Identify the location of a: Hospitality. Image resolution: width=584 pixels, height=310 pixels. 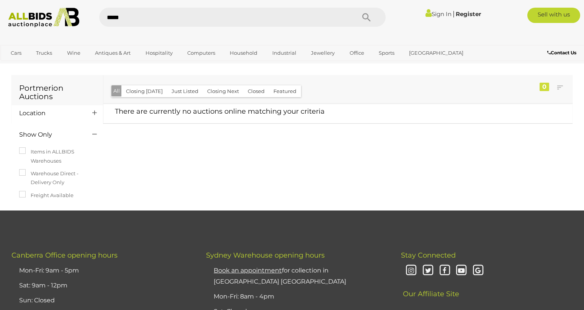
(159, 53).